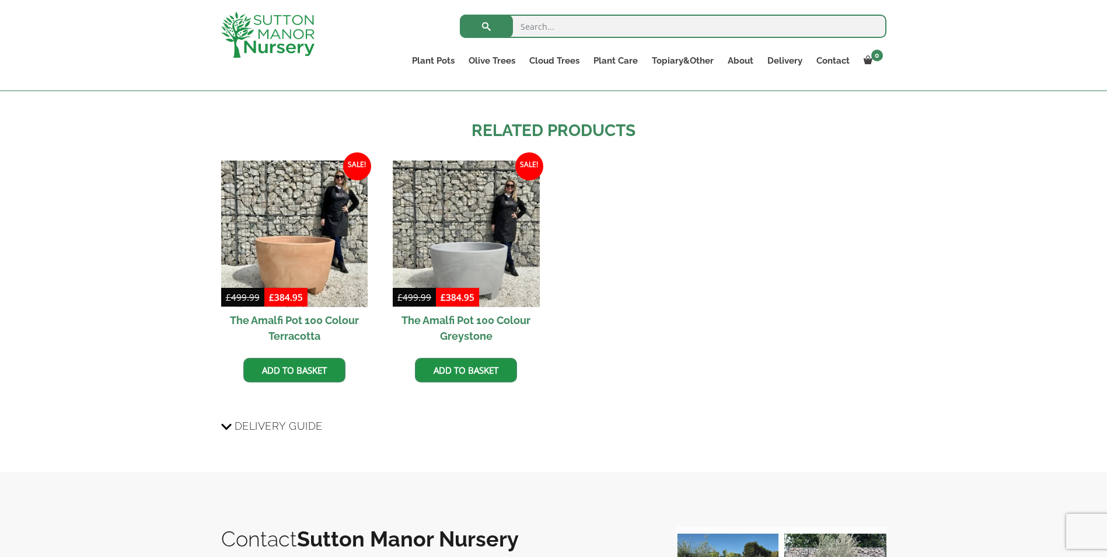 Image resolution: width=1107 pixels, height=557 pixels. Describe the element at coordinates (872, 61) in the screenshot. I see `a: 0` at that location.